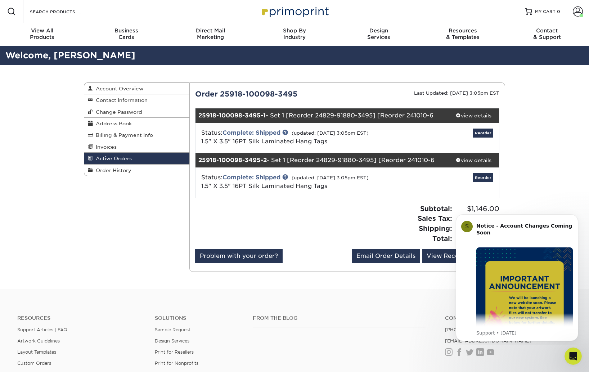 The image size is (589, 372). What do you see at coordinates (126, 35) in the screenshot?
I see `a: BusinessCards` at bounding box center [126, 35].